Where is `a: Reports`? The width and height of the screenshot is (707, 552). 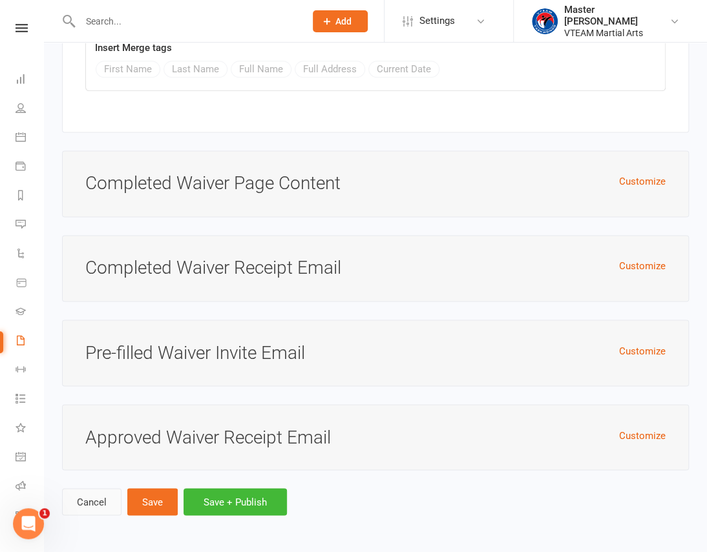 a: Reports is located at coordinates (30, 196).